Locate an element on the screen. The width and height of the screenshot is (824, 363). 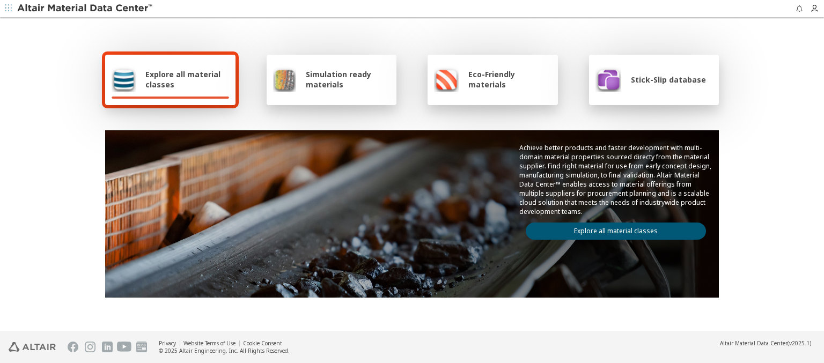
img: Stick-Slip database is located at coordinates (608, 79).